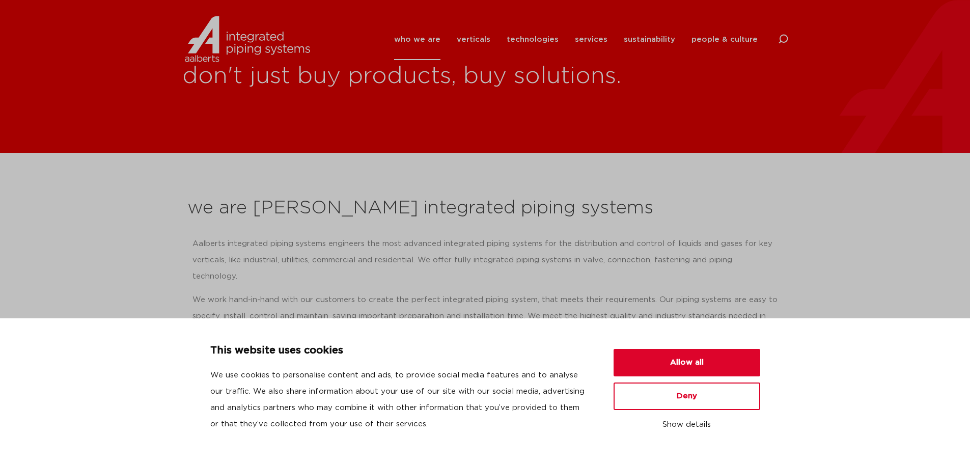  Describe the element at coordinates (724, 39) in the screenshot. I see `a: people & culture` at that location.